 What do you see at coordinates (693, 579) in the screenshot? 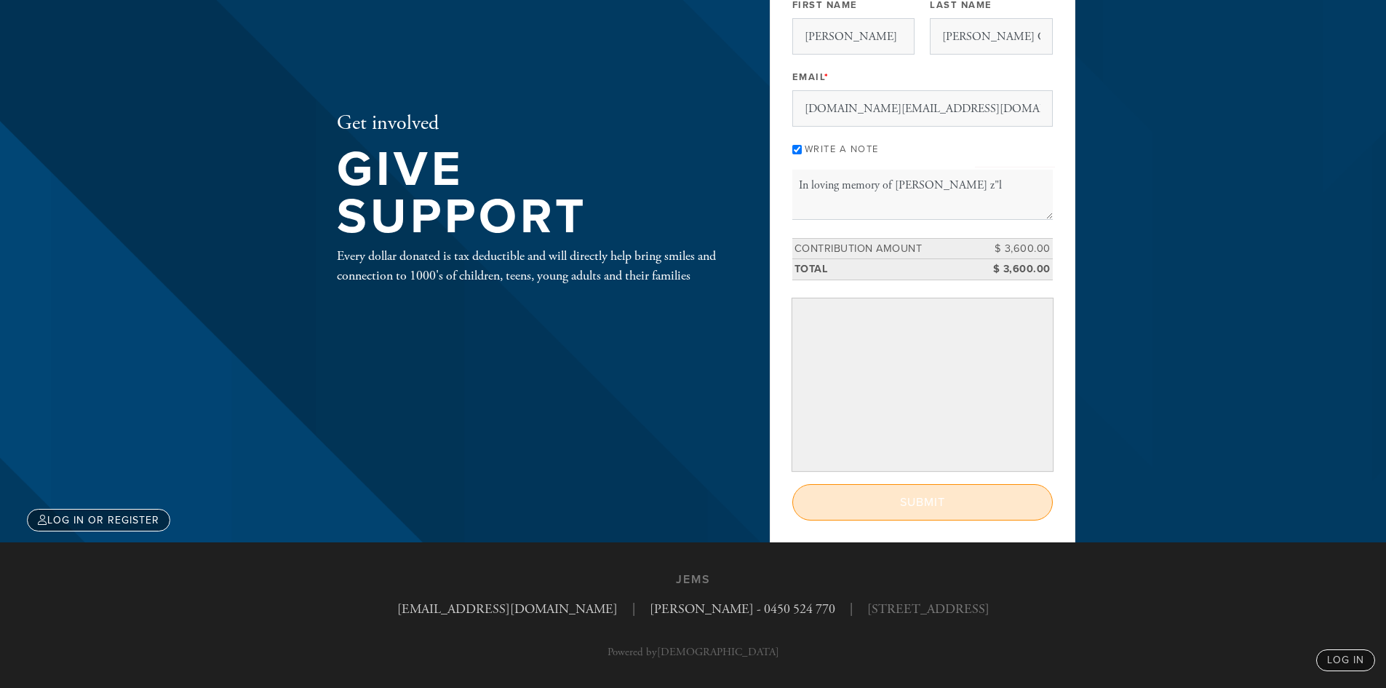
I see `h3: JEMS` at bounding box center [693, 579].